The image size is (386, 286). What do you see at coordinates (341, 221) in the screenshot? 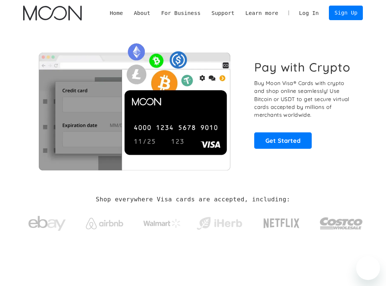
I see `a: Costco` at bounding box center [341, 221].